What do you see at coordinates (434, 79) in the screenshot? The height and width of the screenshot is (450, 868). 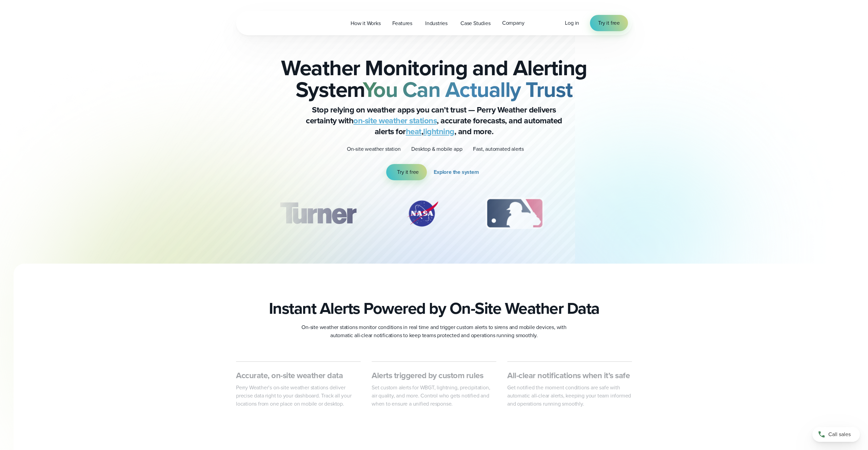 I see `h2: Weather Monitoring and Alerting System` at bounding box center [434, 79].